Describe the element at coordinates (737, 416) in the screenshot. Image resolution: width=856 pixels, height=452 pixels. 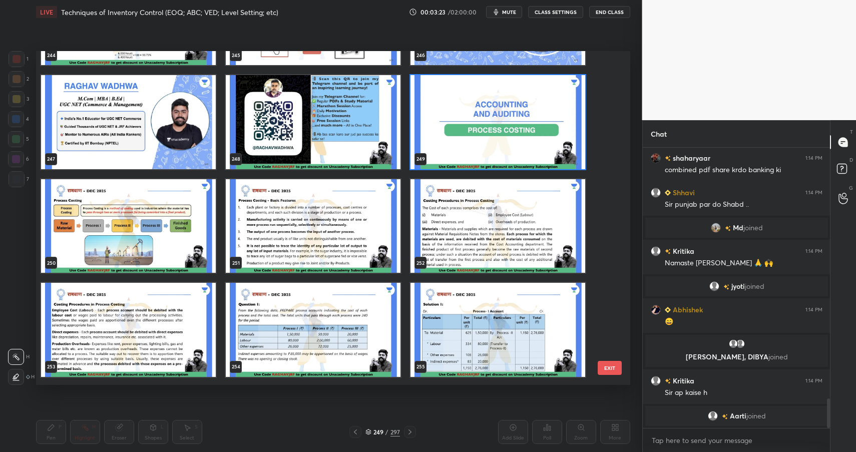
I see `span: Aarti` at that location.